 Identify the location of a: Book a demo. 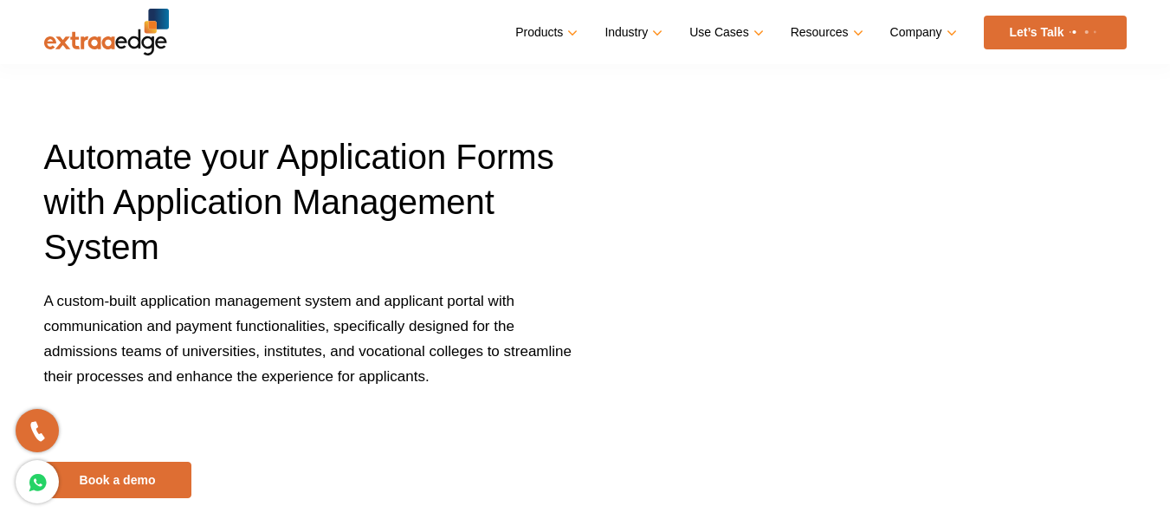
(118, 480).